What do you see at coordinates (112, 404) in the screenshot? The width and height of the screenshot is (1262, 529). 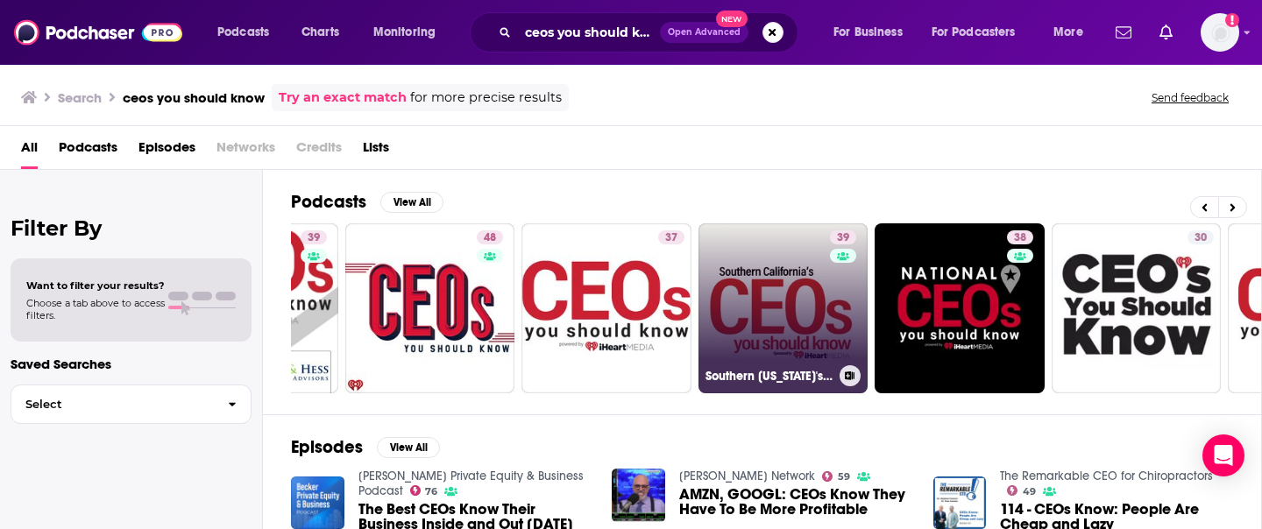 I see `span: Select` at bounding box center [112, 404].